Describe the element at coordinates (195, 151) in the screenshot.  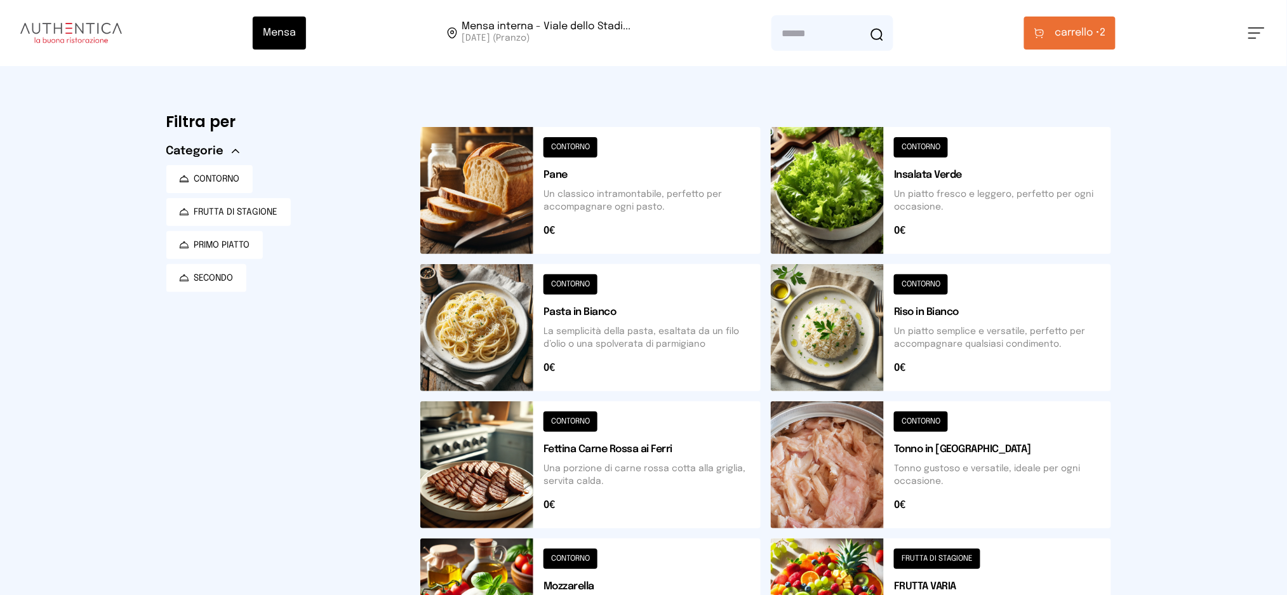
I see `span: Categorie` at that location.